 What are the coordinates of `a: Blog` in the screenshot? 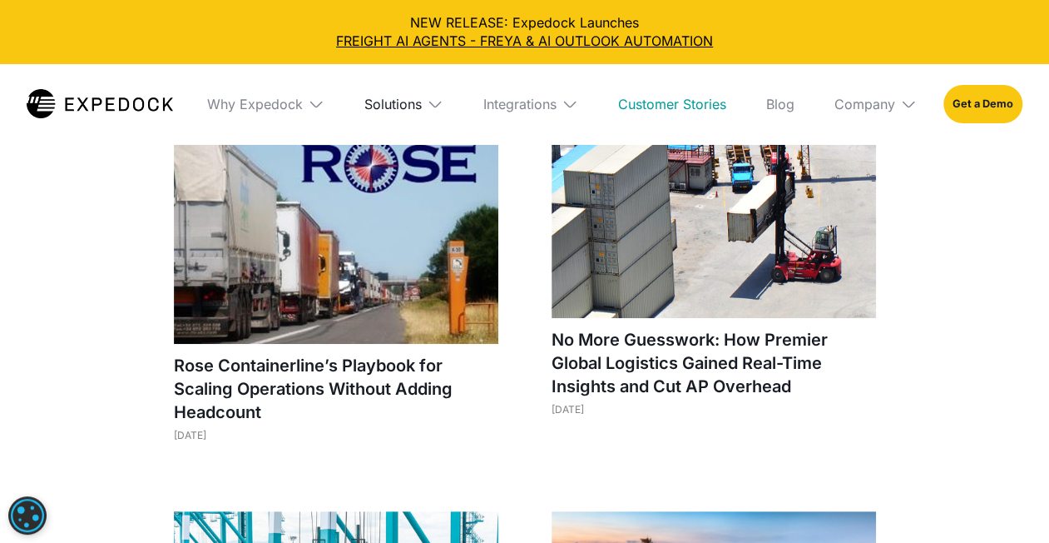 It's located at (781, 104).